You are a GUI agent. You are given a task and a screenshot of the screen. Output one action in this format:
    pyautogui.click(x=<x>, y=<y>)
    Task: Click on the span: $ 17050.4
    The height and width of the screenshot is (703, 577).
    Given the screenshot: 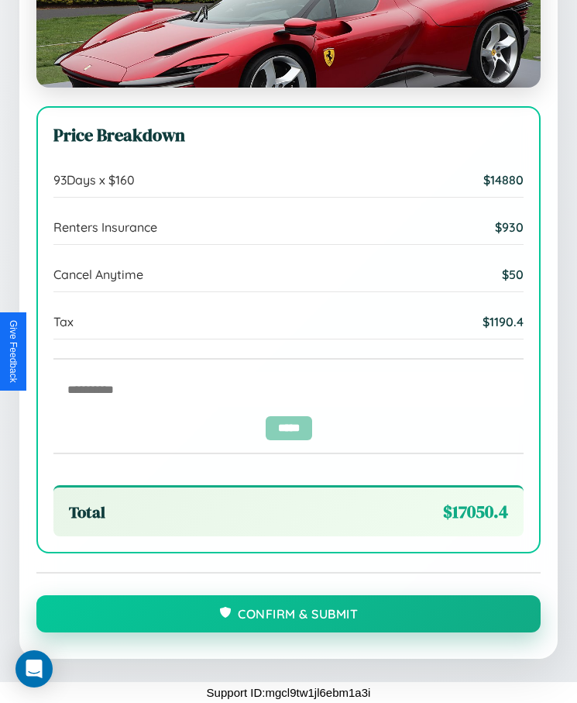 What is the action you would take?
    pyautogui.click(x=476, y=511)
    